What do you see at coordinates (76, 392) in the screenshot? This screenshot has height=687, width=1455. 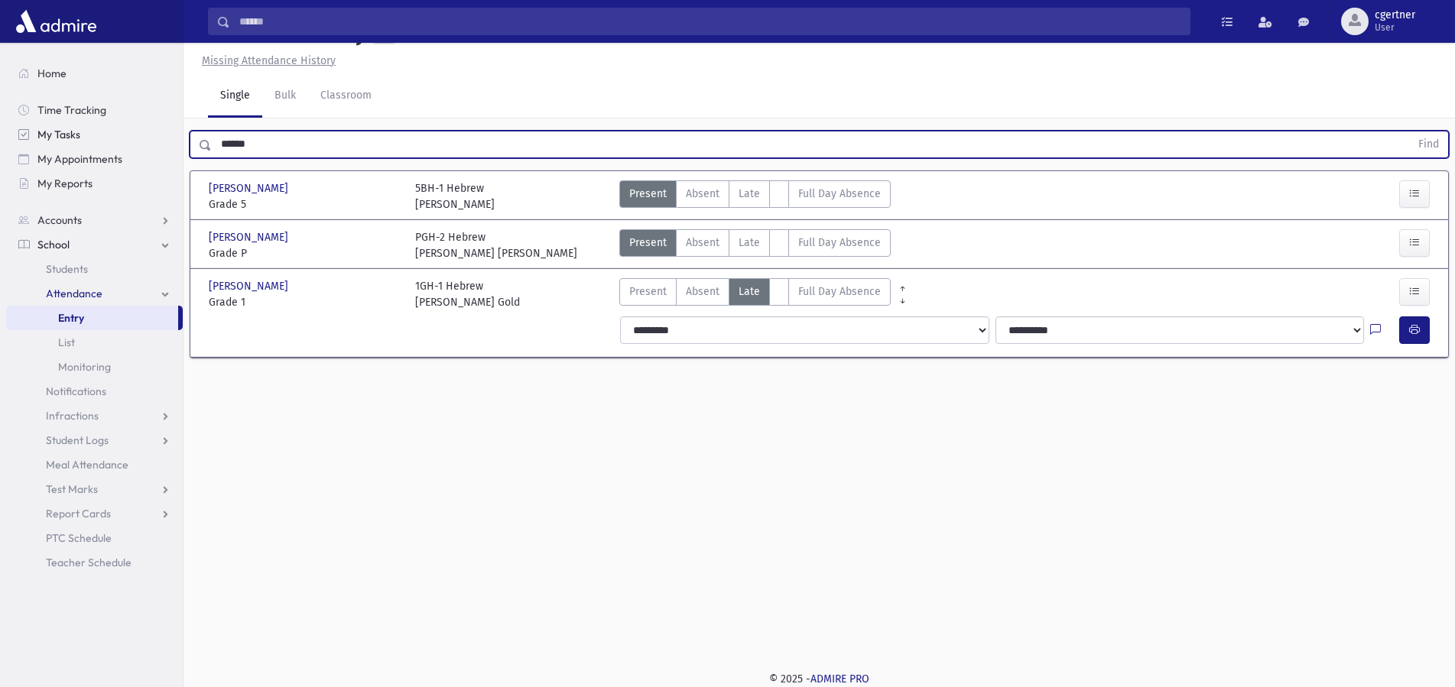 I see `span: Notifications` at bounding box center [76, 392].